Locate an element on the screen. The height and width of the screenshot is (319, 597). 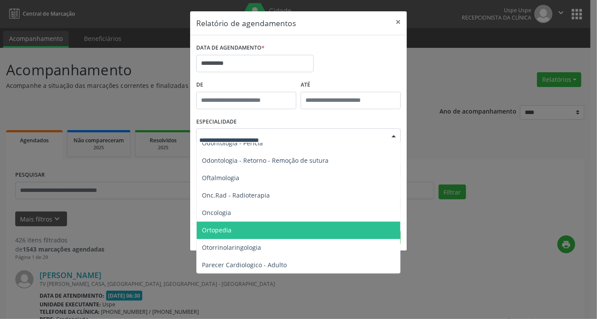
span: Odontologia - Retorno - Remoção de sutura is located at coordinates (265, 160).